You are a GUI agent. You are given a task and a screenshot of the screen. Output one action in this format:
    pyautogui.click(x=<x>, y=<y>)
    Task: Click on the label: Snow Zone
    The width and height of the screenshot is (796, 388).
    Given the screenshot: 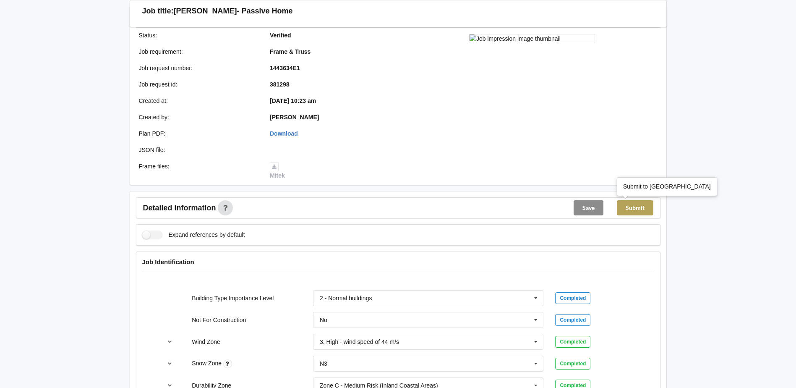 What is the action you would take?
    pyautogui.click(x=207, y=363)
    